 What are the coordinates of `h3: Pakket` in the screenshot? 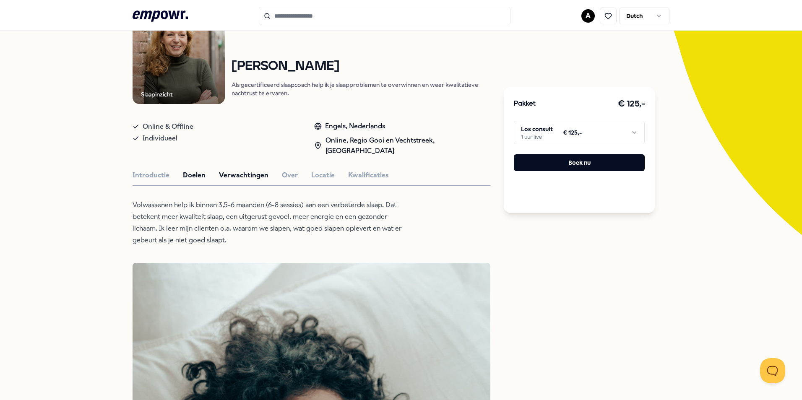 It's located at (525, 104).